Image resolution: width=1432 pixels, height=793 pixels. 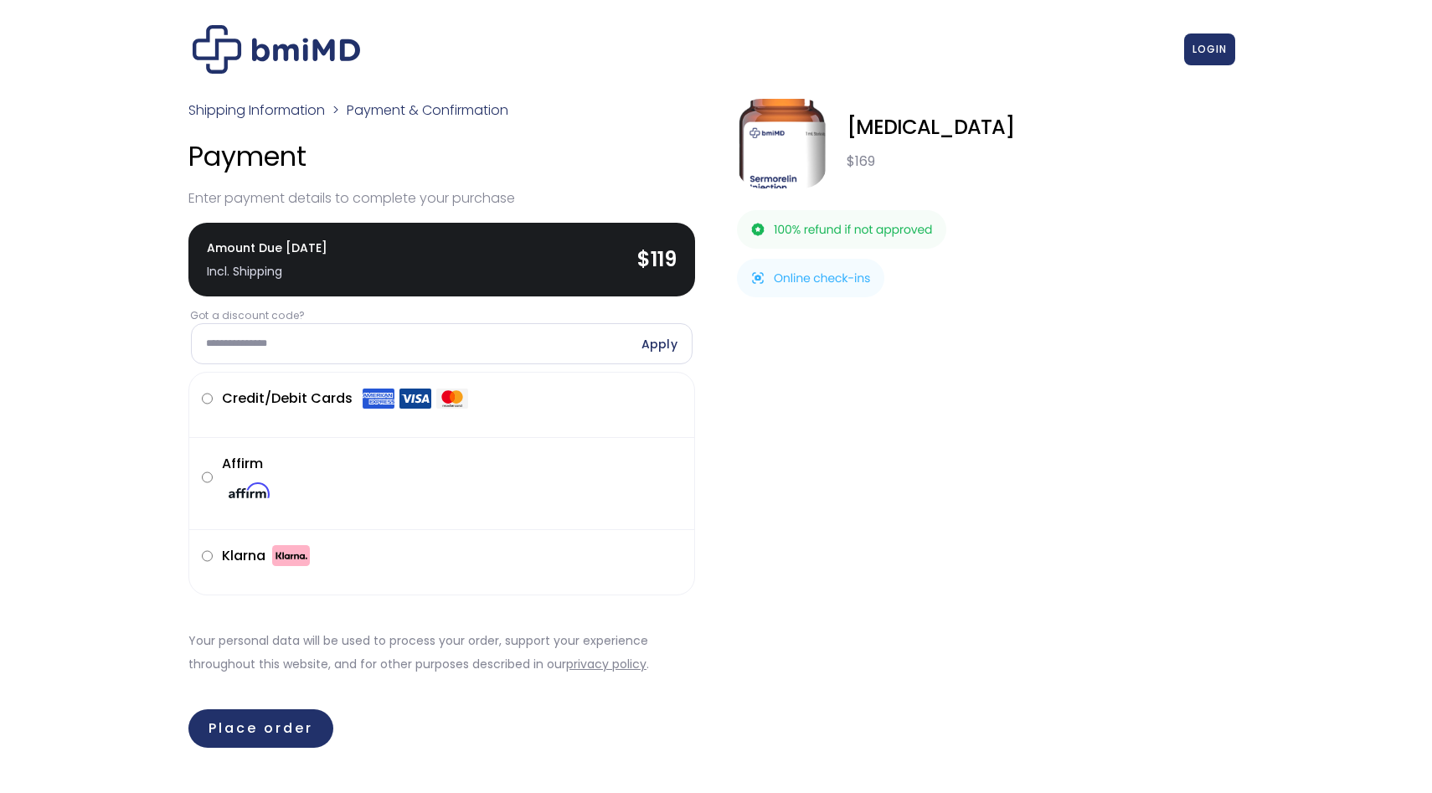 What do you see at coordinates (781, 143) in the screenshot?
I see `img: Sermorelin` at bounding box center [781, 143].